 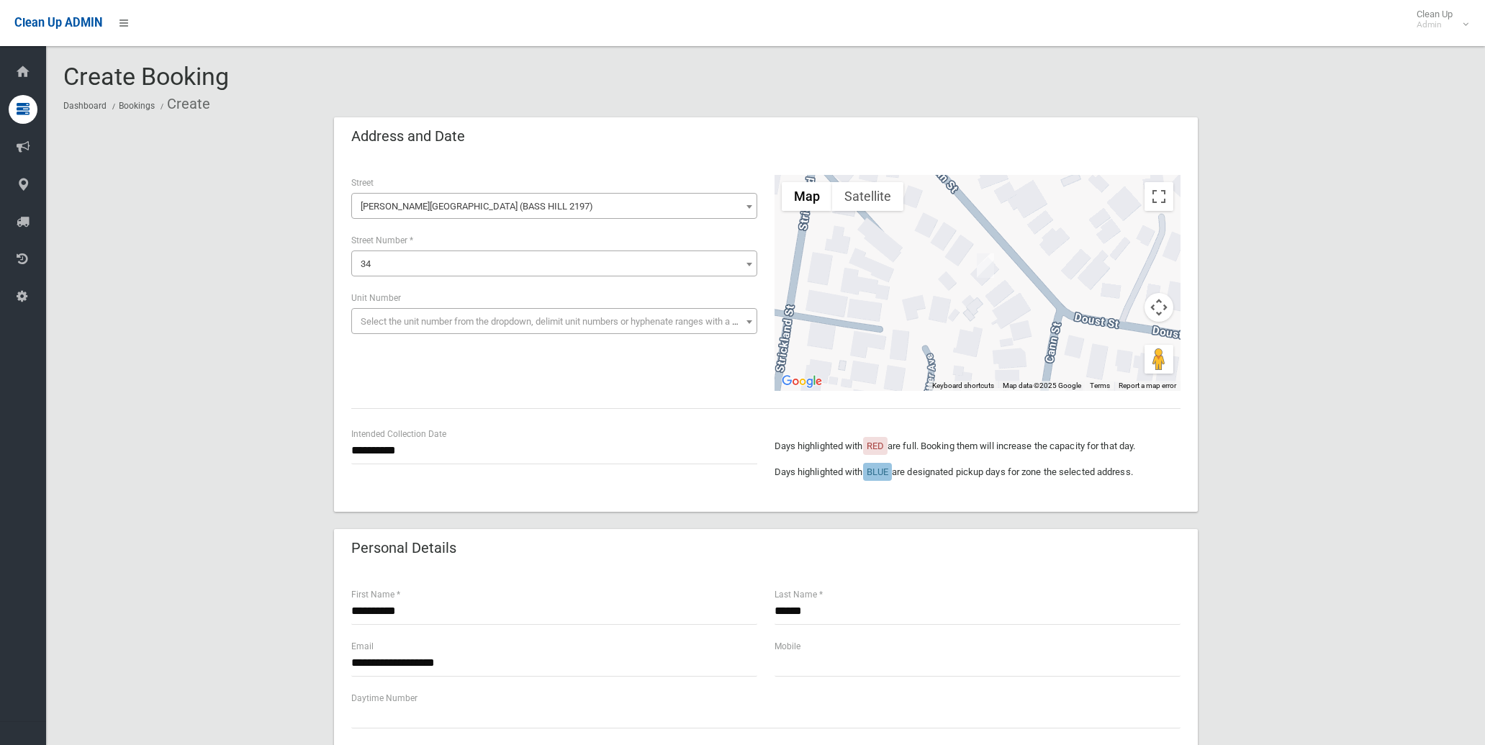 I want to click on p: Days highlighted with are full. Booking them will increase the capacity for that day., so click(x=978, y=446).